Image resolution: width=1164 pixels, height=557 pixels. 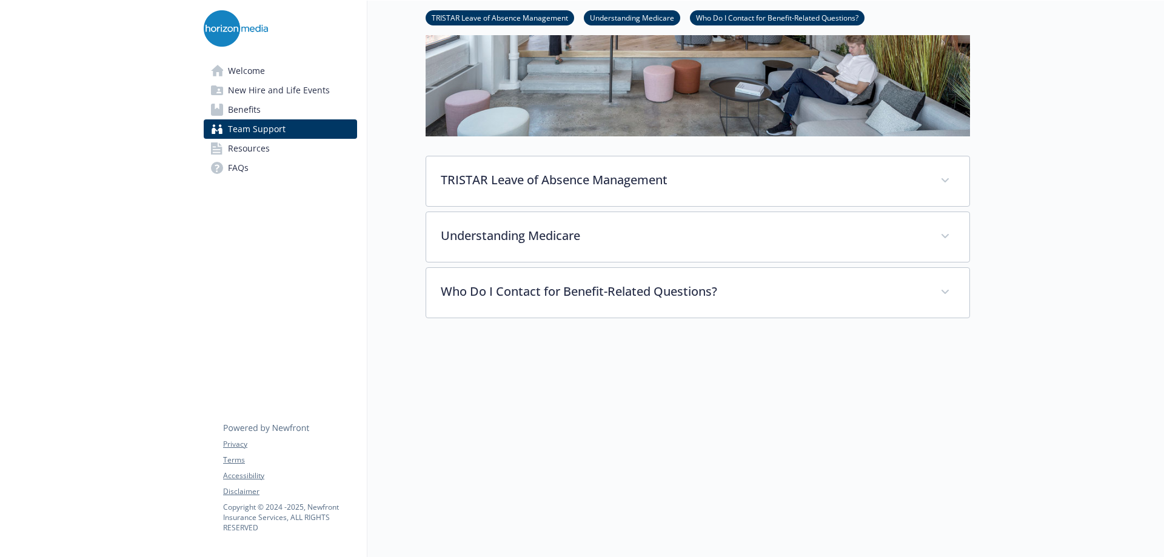 What do you see at coordinates (290, 460) in the screenshot?
I see `a: Terms` at bounding box center [290, 460].